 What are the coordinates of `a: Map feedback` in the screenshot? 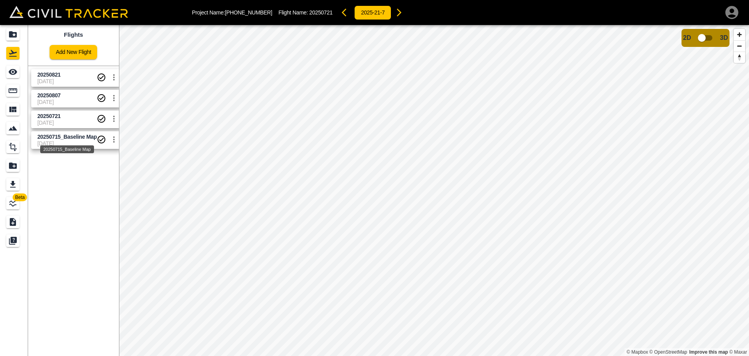 It's located at (709, 352).